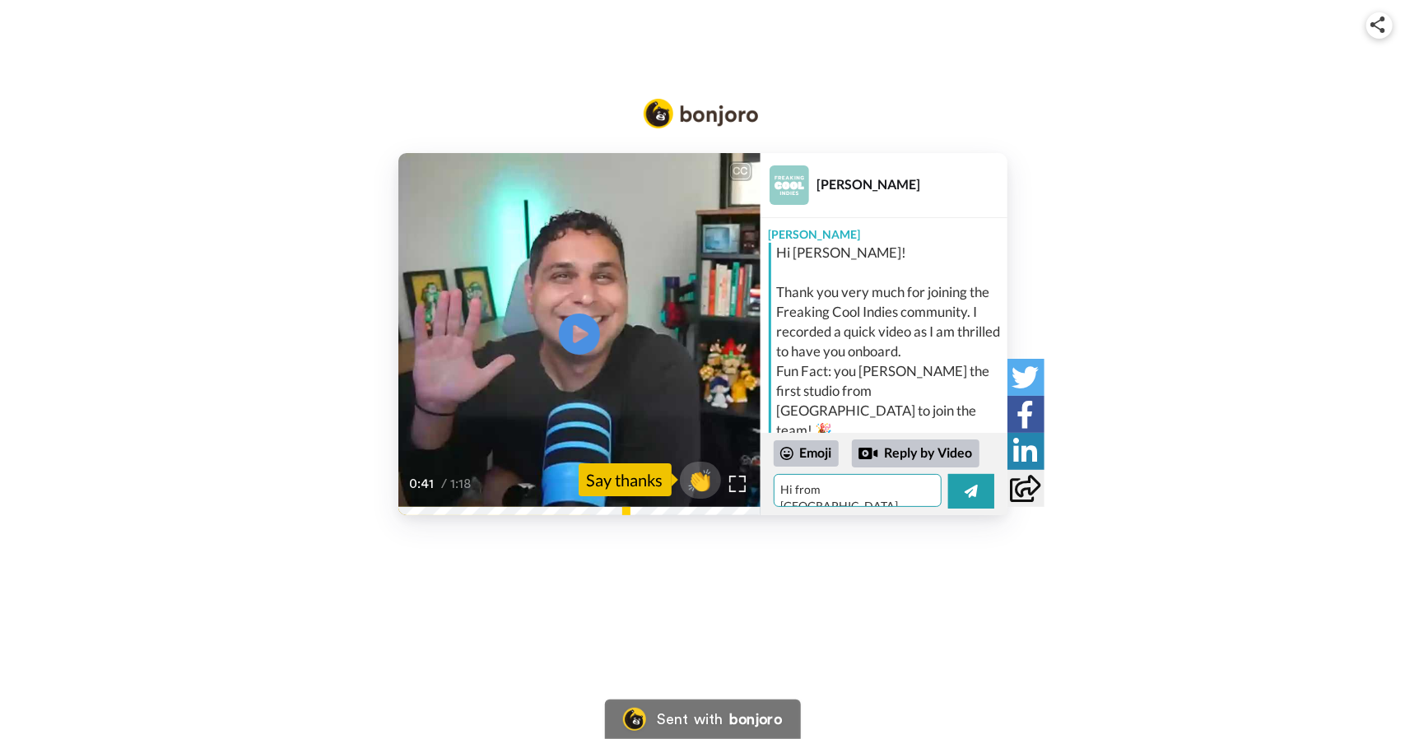  Describe the element at coordinates (625, 480) in the screenshot. I see `div: Say thanks` at that location.